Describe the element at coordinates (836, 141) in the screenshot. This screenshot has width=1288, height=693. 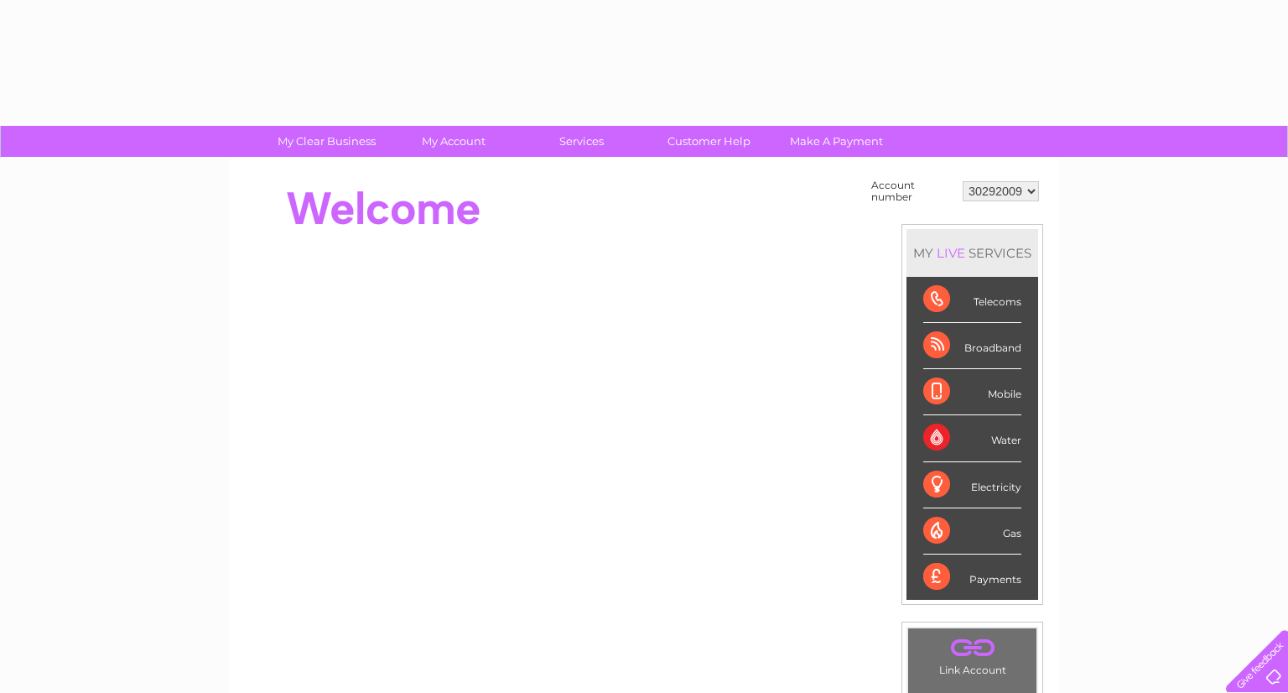
I see `a: Make A Payment` at that location.